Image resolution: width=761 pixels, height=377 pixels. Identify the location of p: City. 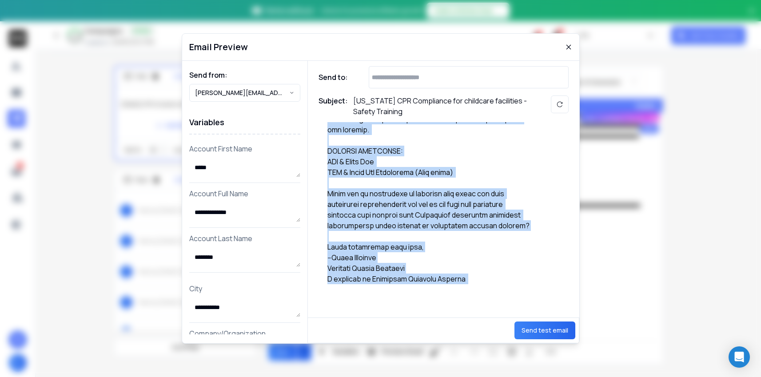
(245, 289).